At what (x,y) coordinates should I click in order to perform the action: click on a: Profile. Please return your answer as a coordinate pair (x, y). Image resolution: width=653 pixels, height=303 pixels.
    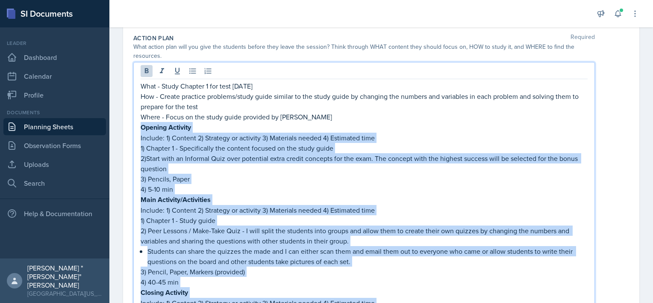
    Looking at the image, I should click on (55, 95).